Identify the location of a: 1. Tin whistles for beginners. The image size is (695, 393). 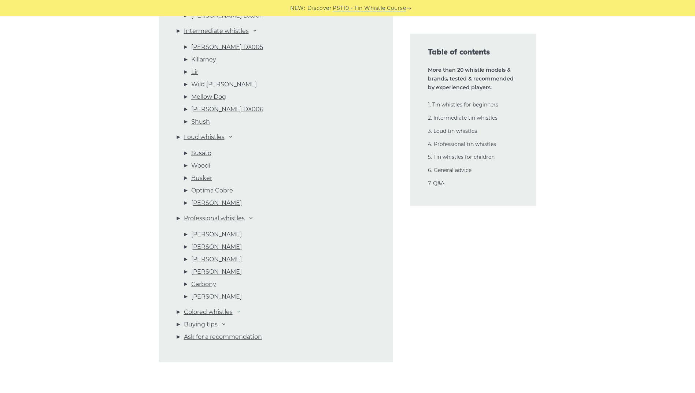
(463, 105).